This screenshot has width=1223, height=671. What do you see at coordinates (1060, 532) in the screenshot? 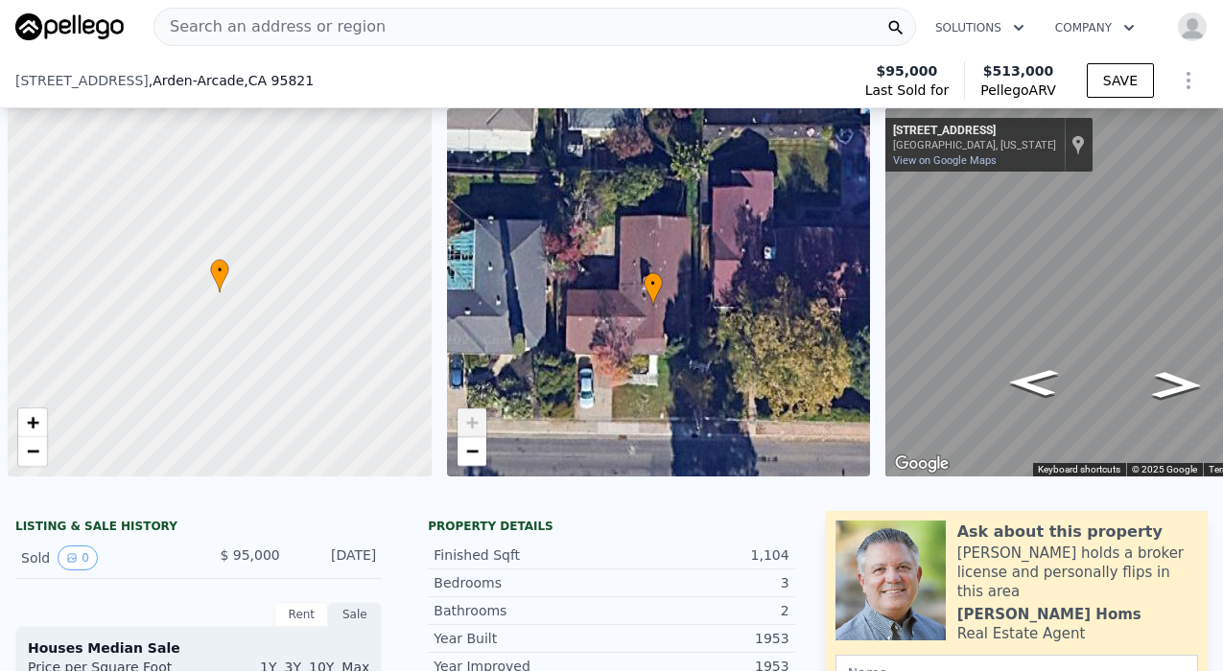
I see `div: Ask about this property` at bounding box center [1060, 532].